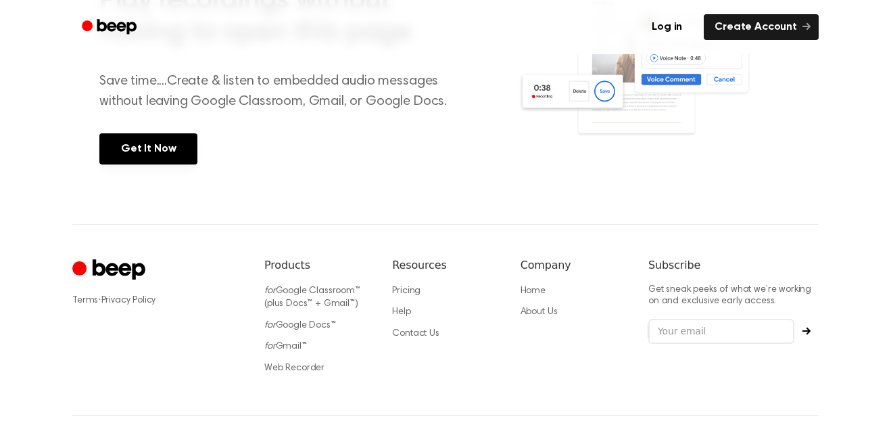 The image size is (891, 438). Describe the element at coordinates (285, 346) in the screenshot. I see `a: forGmail™` at that location.